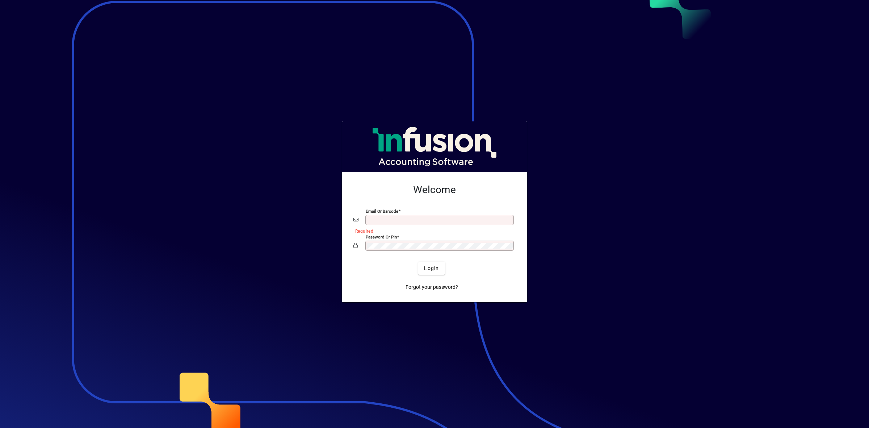 This screenshot has width=869, height=428. What do you see at coordinates (432, 287) in the screenshot?
I see `a: Forgot your password?` at bounding box center [432, 287].